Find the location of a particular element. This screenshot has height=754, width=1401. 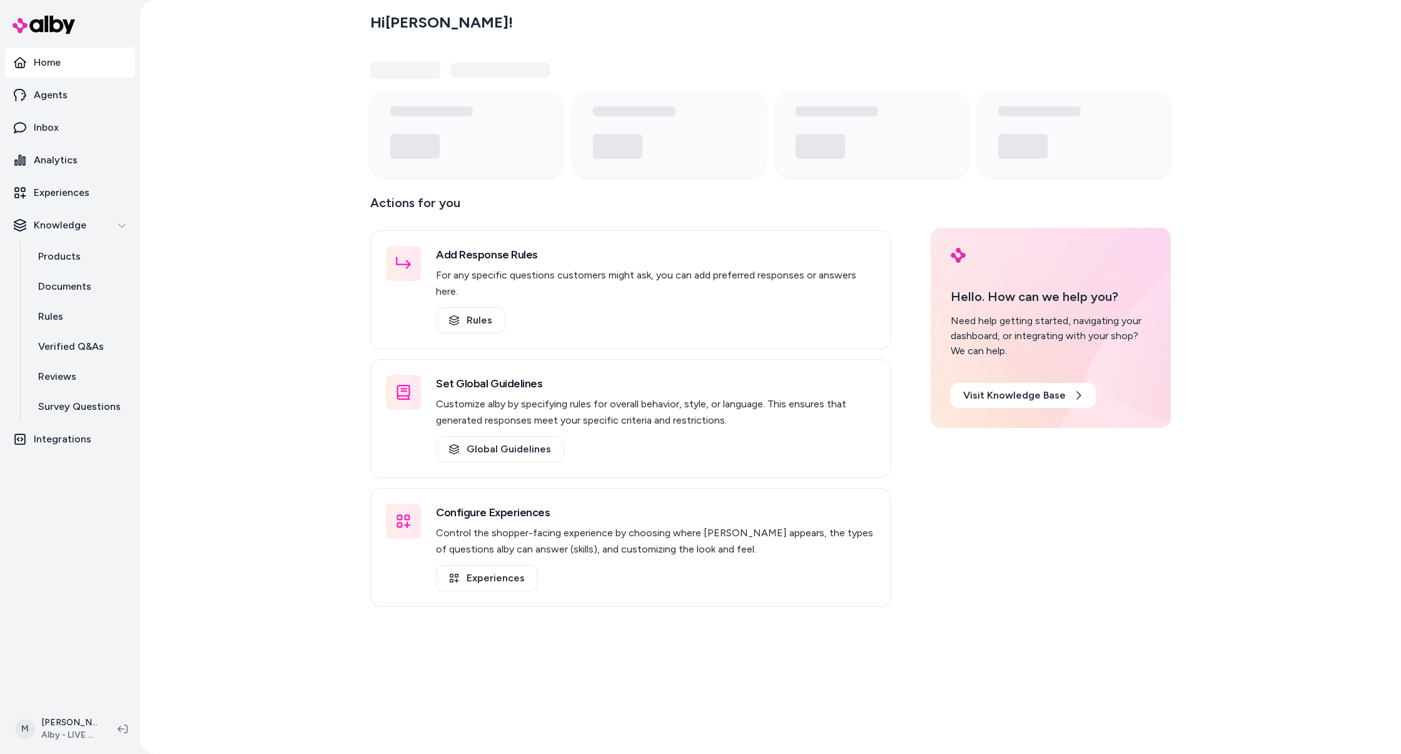

div: Need help getting started, navigating your dashboard, or integrating with your shop? We can help. is located at coordinates (1051, 336).